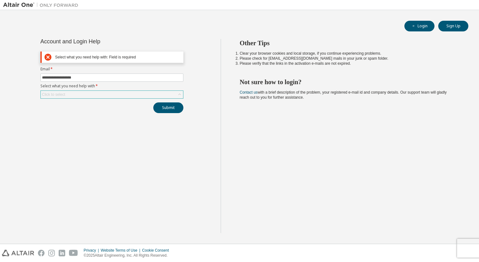  I want to click on h2: Other Tips, so click(349, 43).